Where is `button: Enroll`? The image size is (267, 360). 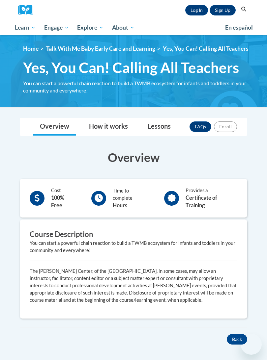
button: Enroll is located at coordinates (225, 127).